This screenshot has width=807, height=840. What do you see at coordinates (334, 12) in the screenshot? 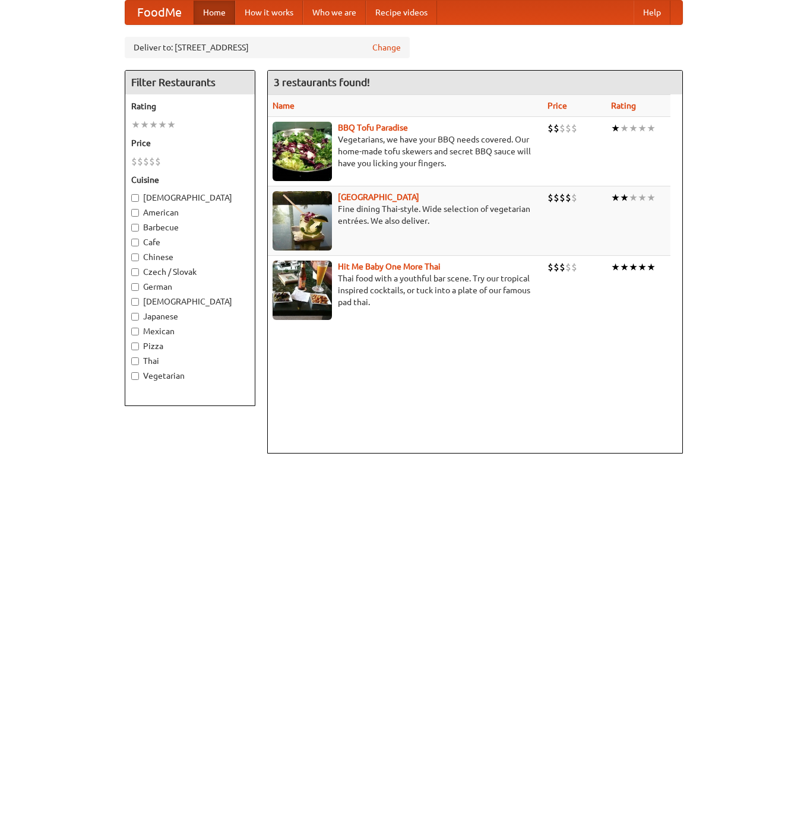
I see `a: Who we are` at bounding box center [334, 12].